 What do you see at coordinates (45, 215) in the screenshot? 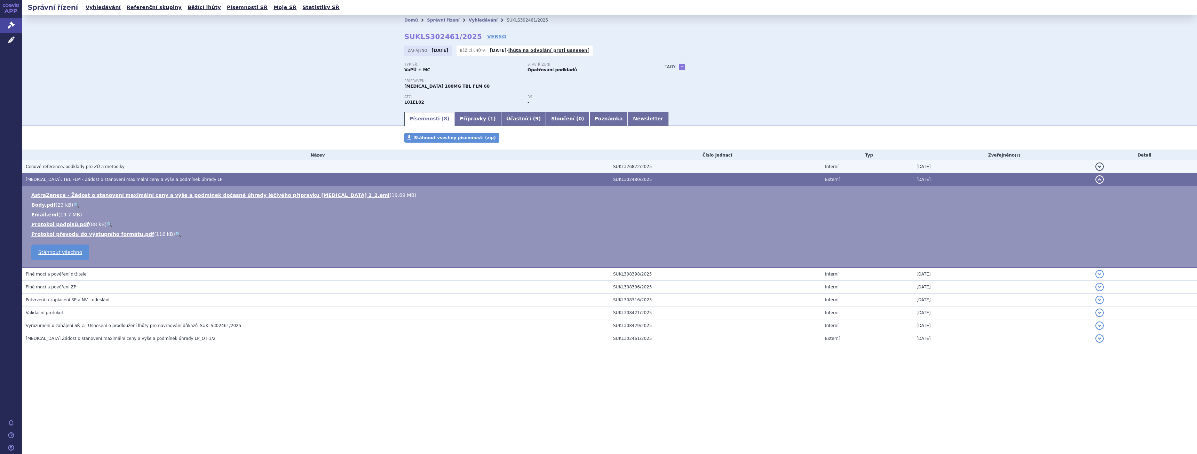
I see `a: Email.eml` at bounding box center [45, 215].